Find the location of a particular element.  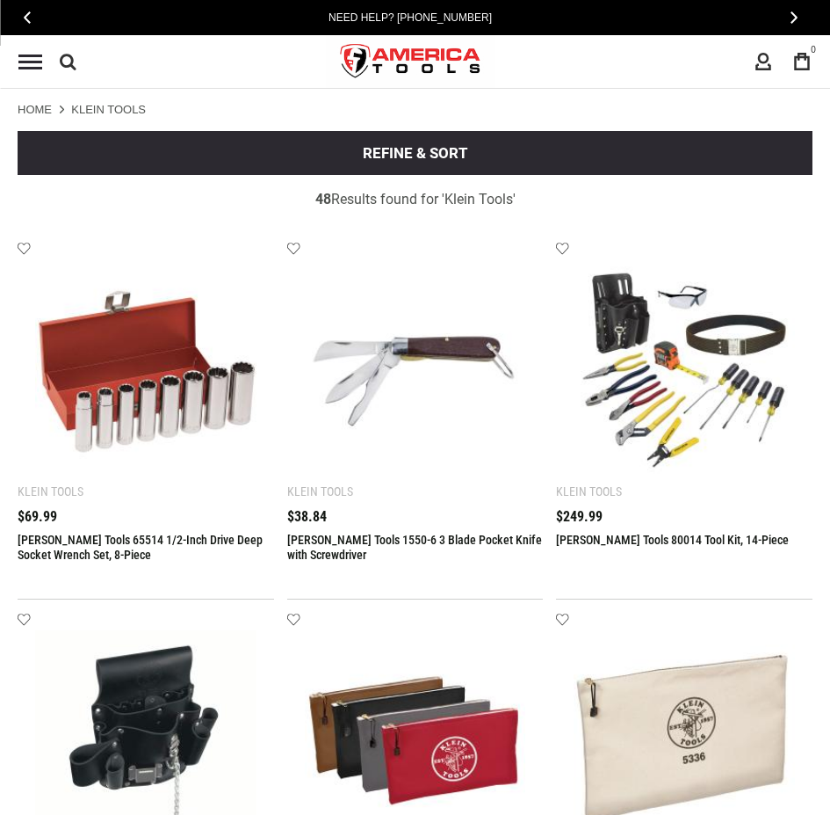

span: Previous is located at coordinates (27, 17).